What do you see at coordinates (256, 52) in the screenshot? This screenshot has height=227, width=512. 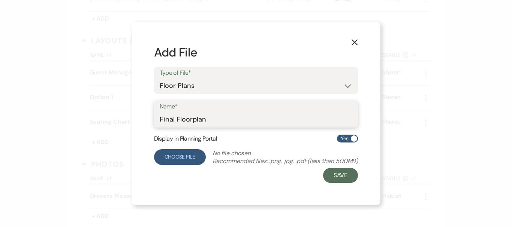 I see `h2: Add File` at bounding box center [256, 52].